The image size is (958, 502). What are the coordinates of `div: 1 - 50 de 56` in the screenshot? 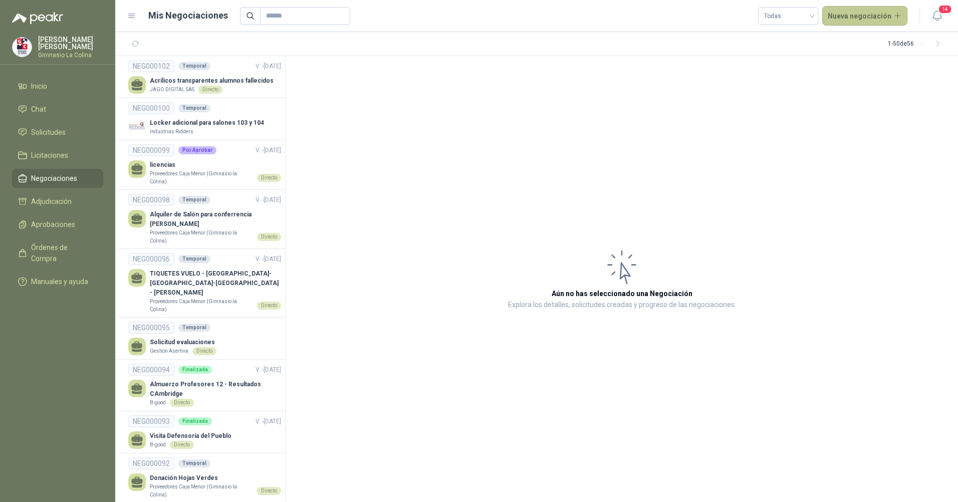 It's located at (917, 44).